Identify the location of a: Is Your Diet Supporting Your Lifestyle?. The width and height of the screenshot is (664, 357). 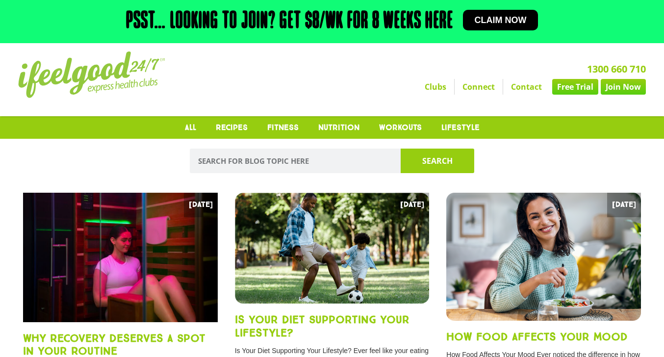
(322, 325).